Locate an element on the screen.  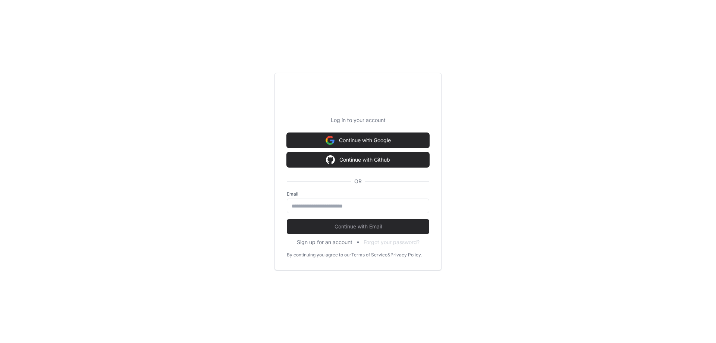
span: Continue with Email is located at coordinates (358, 226).